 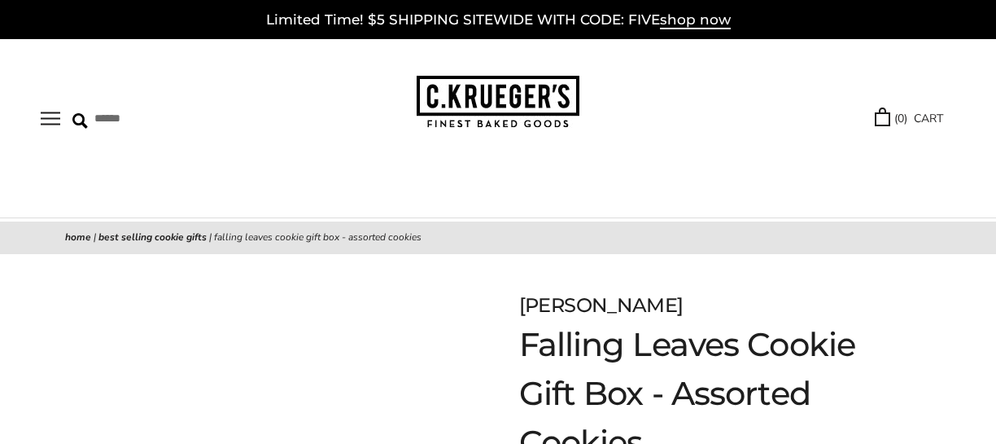 What do you see at coordinates (152, 237) in the screenshot?
I see `a: Best Selling Cookie Gifts` at bounding box center [152, 237].